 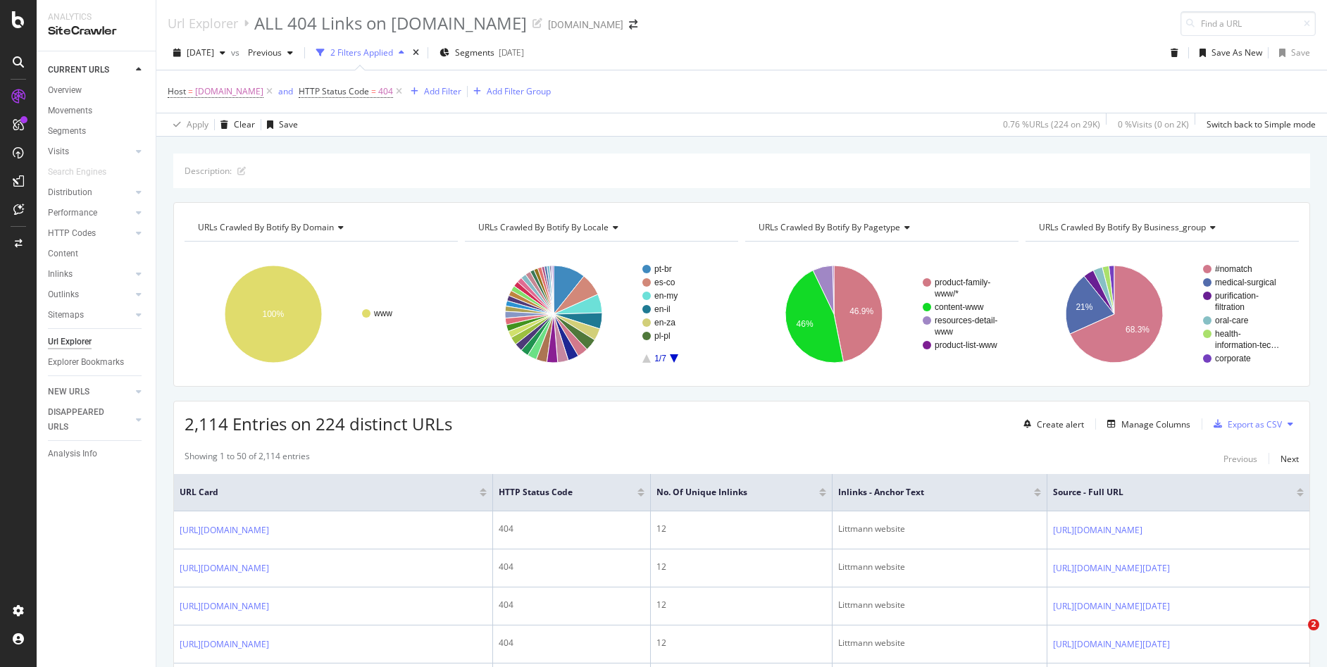 I want to click on a: Inlinks, so click(x=89, y=274).